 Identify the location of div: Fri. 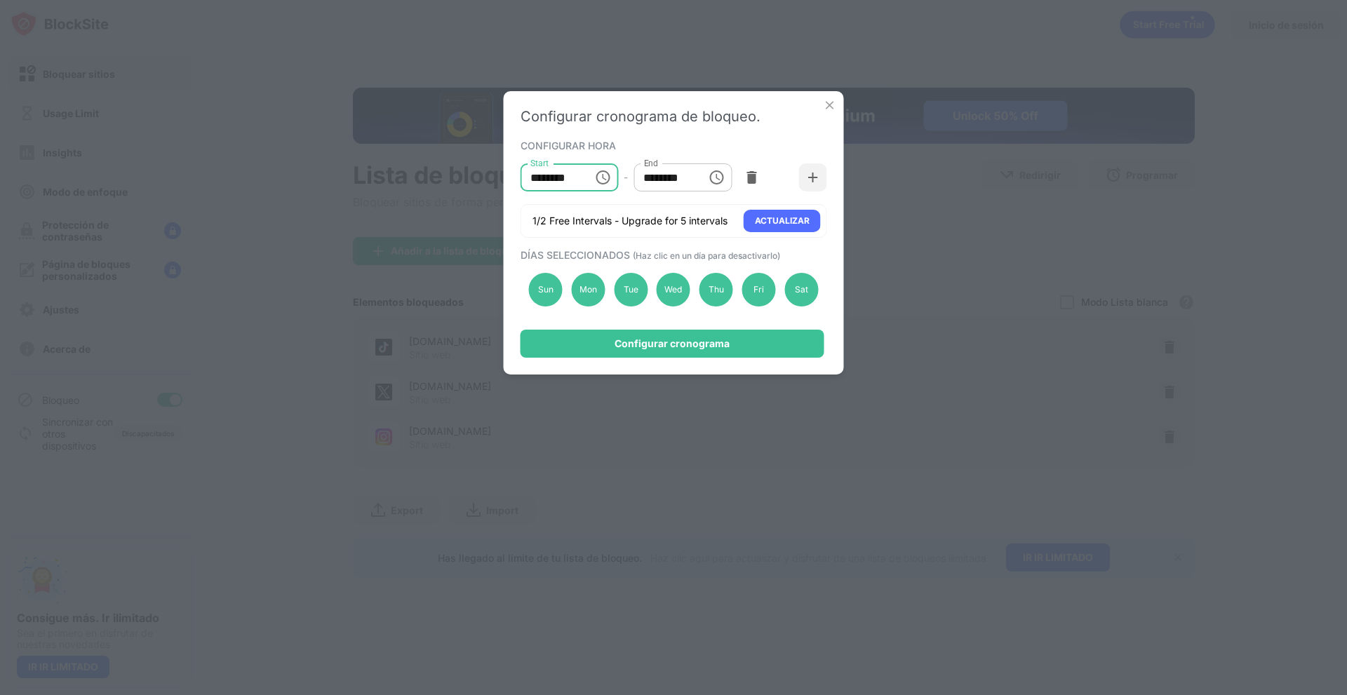
(759, 290).